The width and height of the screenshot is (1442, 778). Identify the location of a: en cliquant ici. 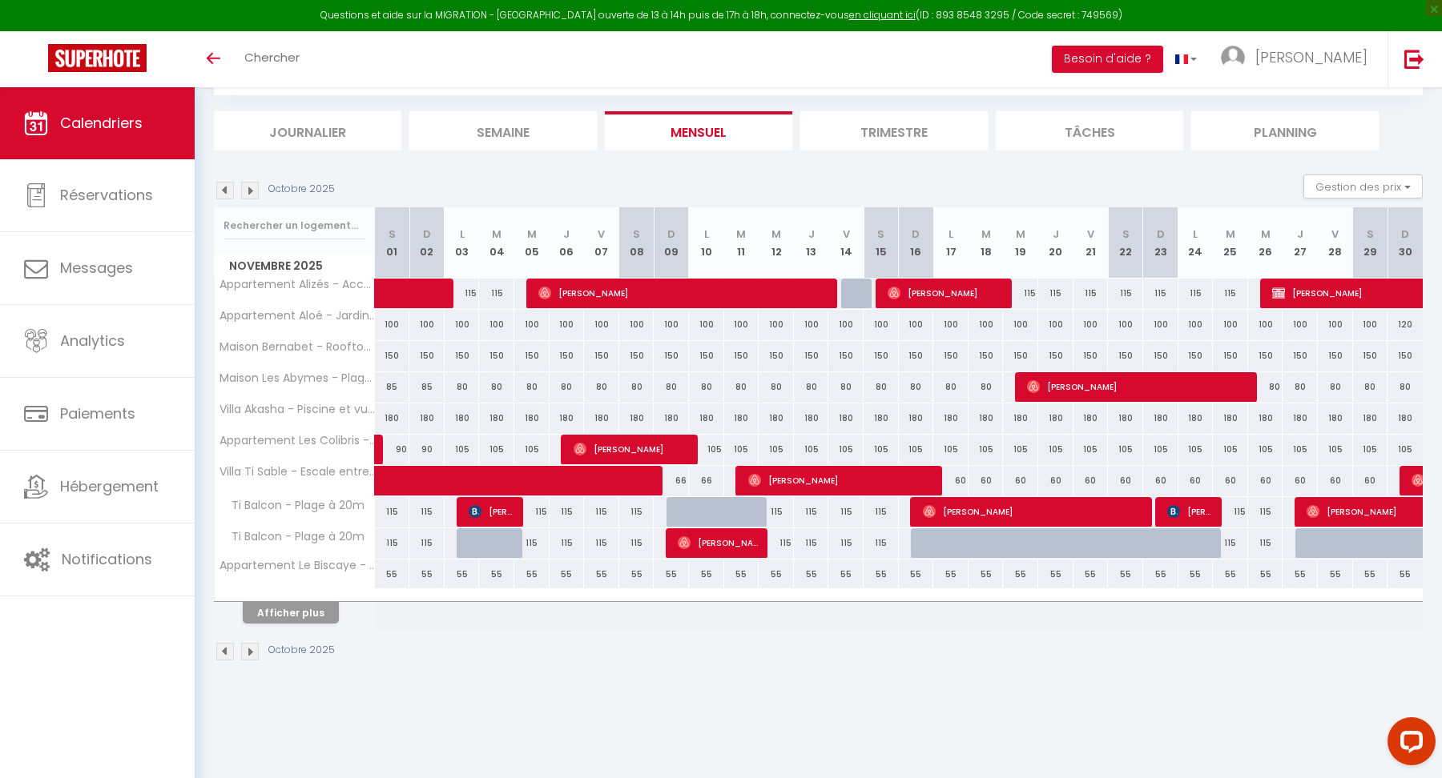
(882, 14).